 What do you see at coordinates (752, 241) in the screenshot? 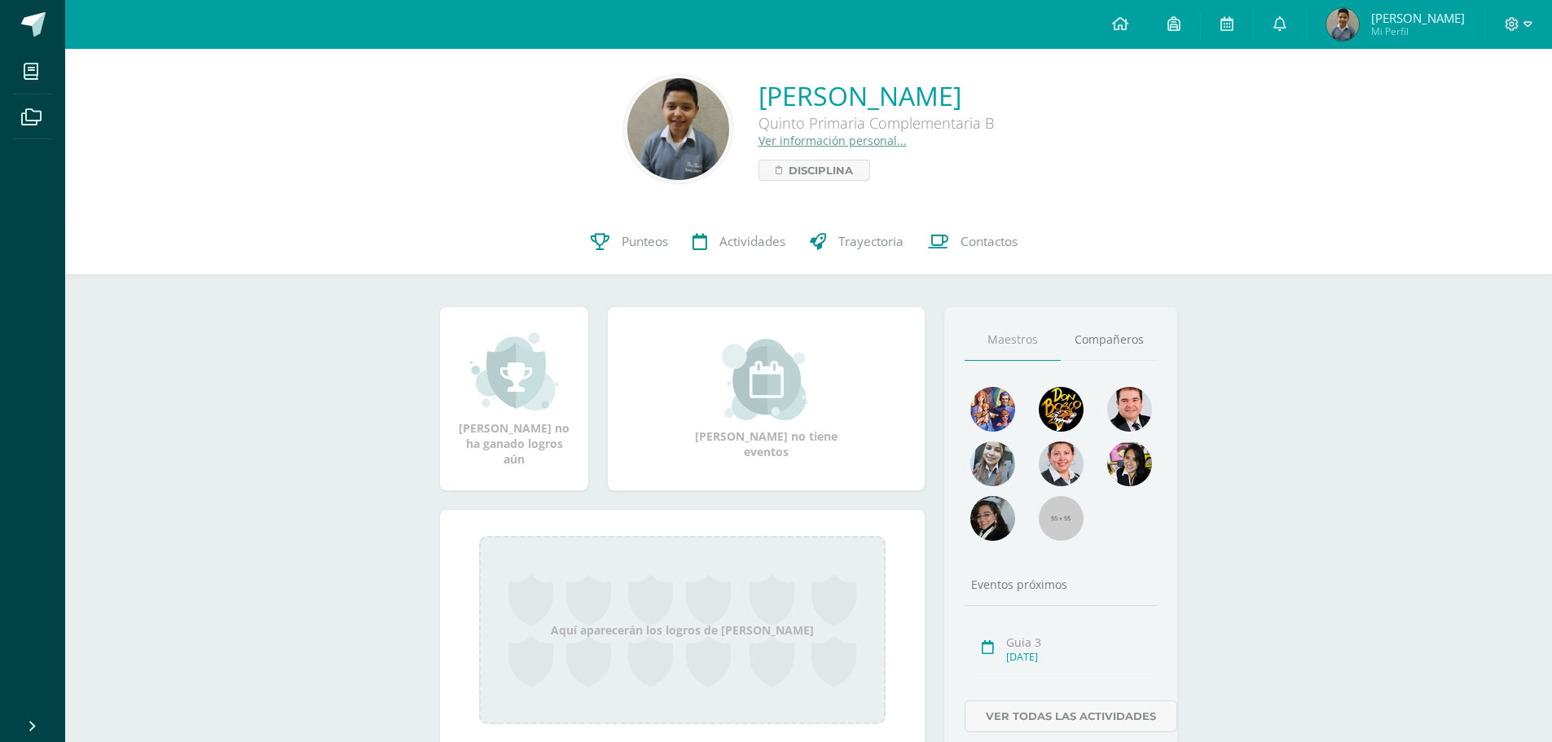
I see `span: Actividades` at bounding box center [752, 241].